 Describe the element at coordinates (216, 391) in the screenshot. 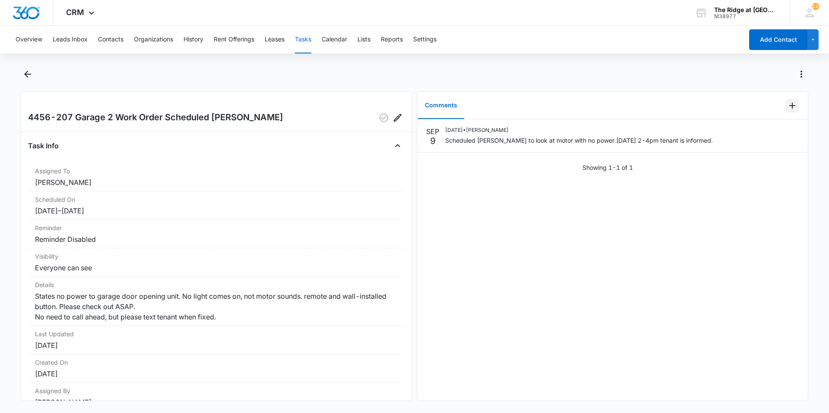

I see `dt: Assigned By` at that location.